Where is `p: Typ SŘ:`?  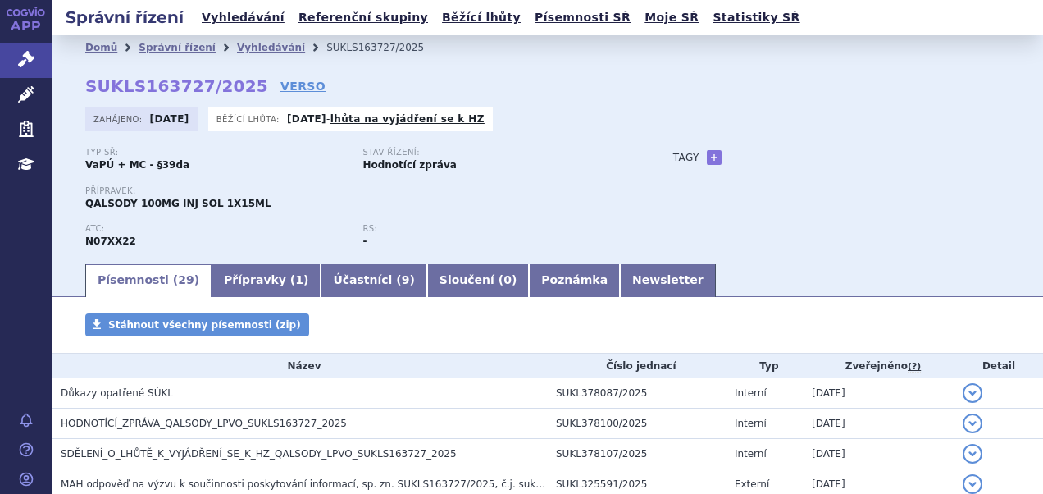 p: Typ SŘ: is located at coordinates (216, 153).